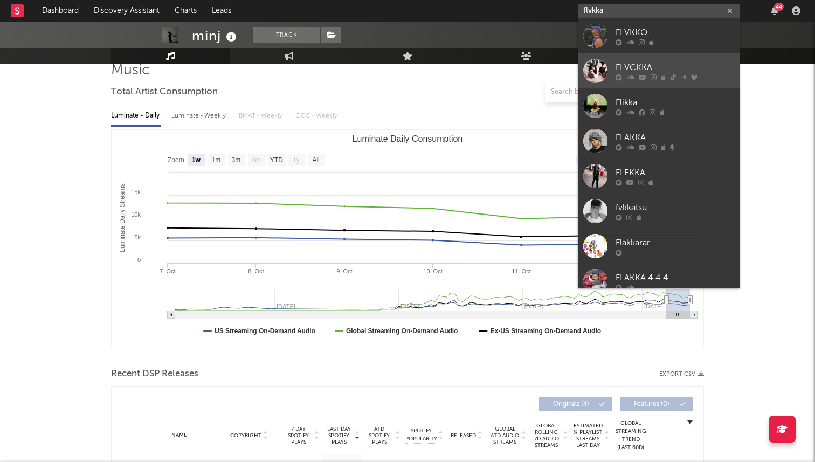  What do you see at coordinates (255, 271) in the screenshot?
I see `text: 8. Oct` at bounding box center [255, 271].